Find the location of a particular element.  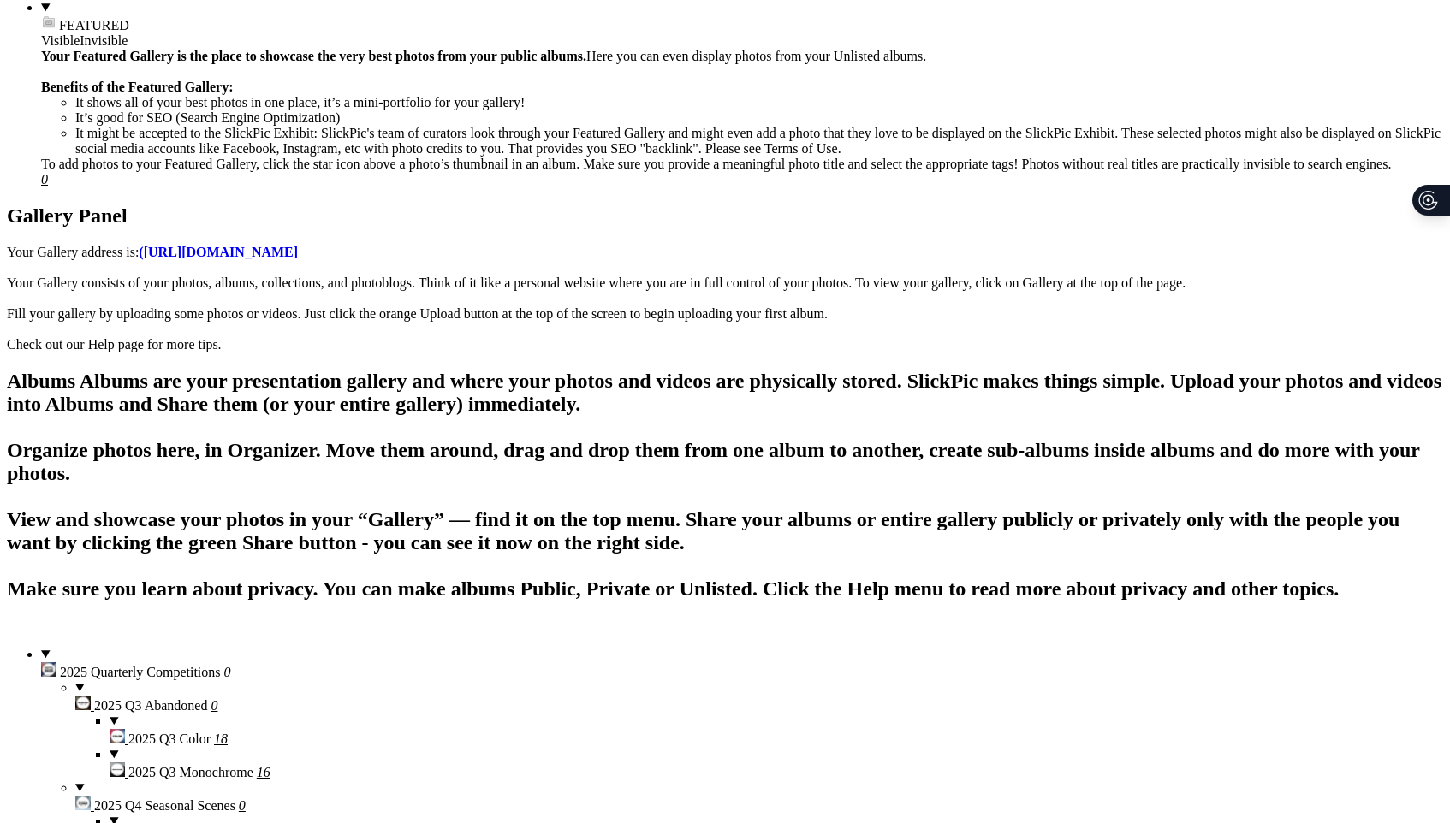

img: Untitled-3.jpg is located at coordinates (83, 703).